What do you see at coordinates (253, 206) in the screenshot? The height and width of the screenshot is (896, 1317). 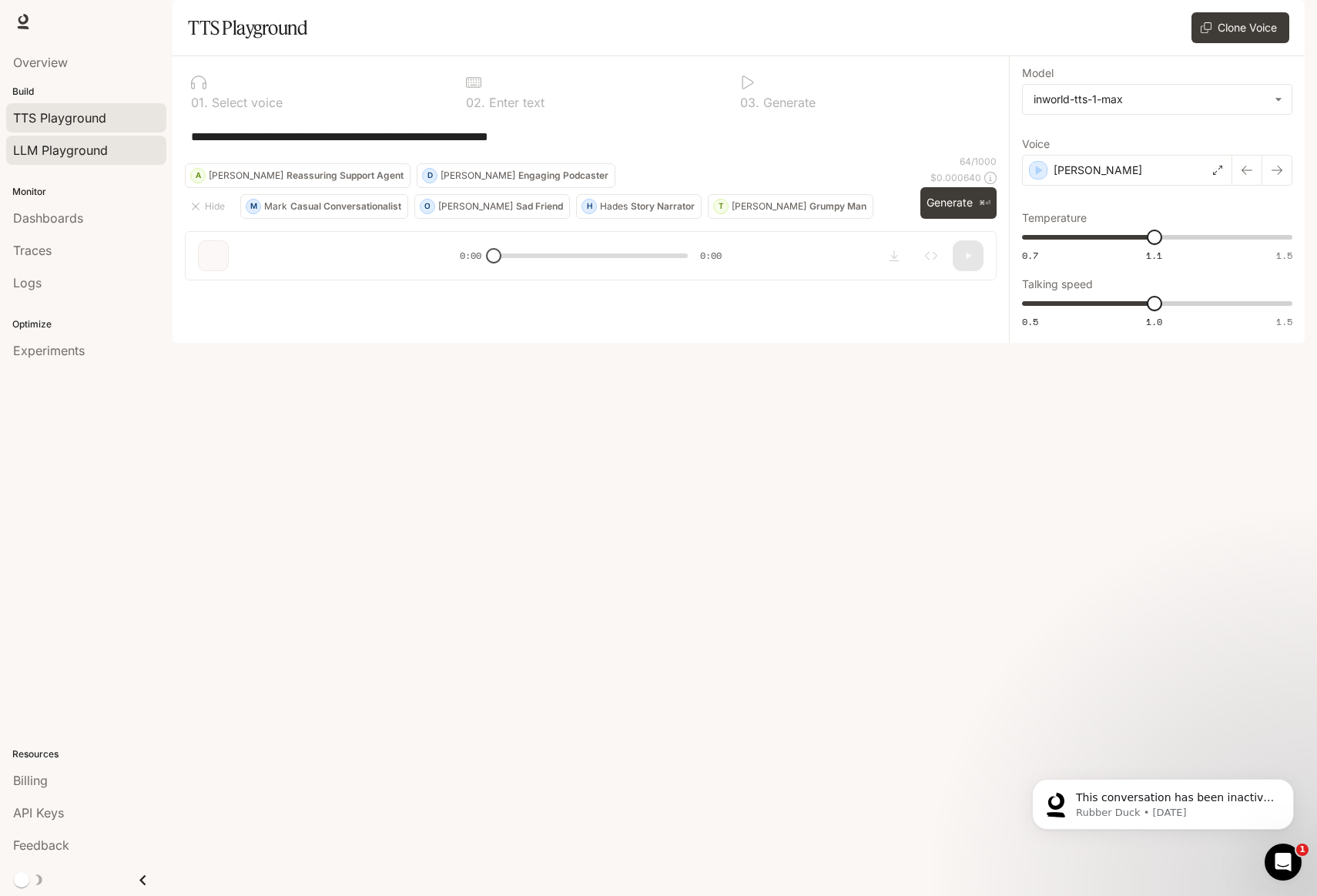 I see `div: M` at bounding box center [253, 206].